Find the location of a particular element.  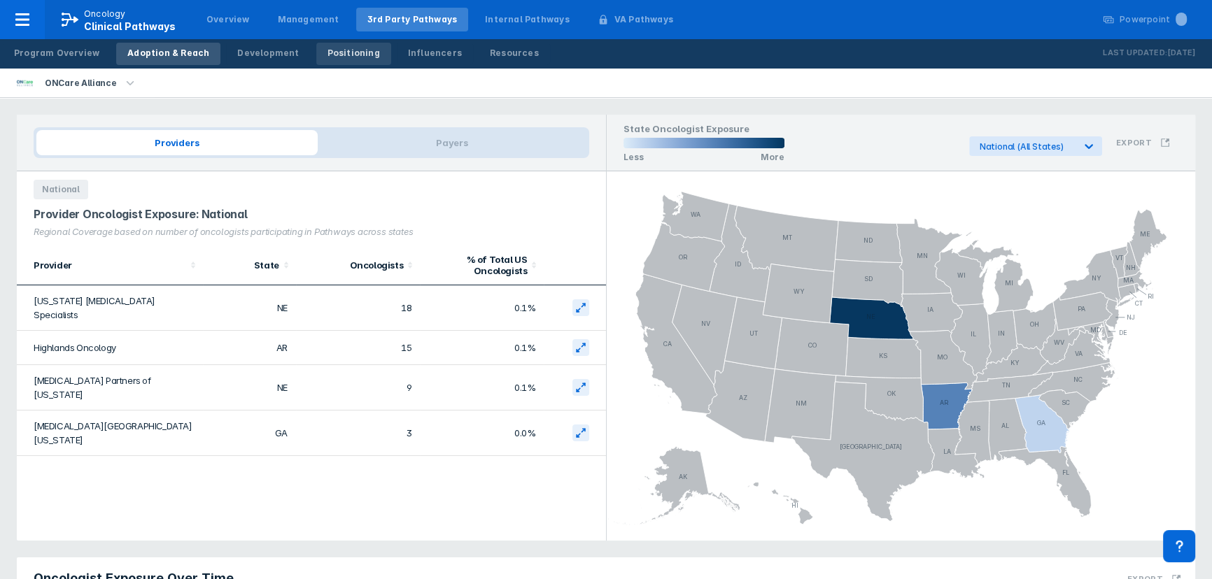

td: 18 is located at coordinates (358, 308).